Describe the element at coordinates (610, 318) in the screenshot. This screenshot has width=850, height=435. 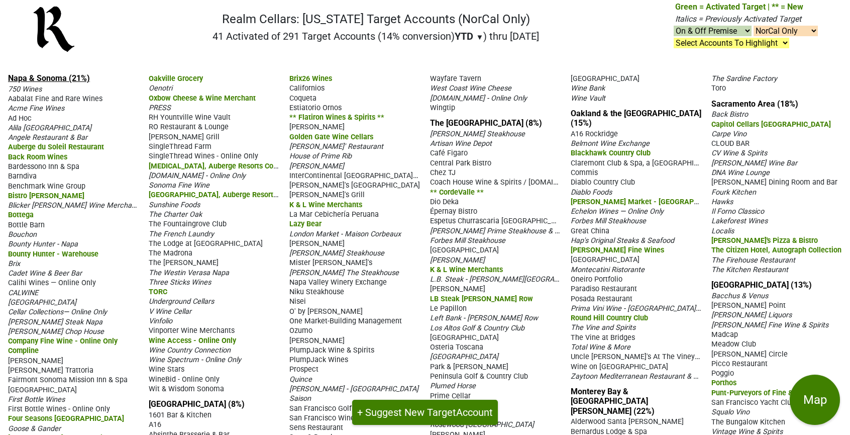
I see `span: Round Hill Country Club` at that location.